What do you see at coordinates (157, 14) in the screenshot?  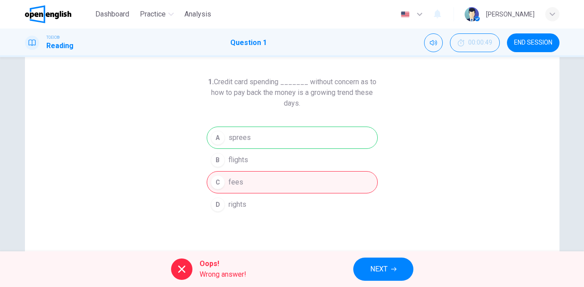 I see `button: Practice` at bounding box center [157, 14].